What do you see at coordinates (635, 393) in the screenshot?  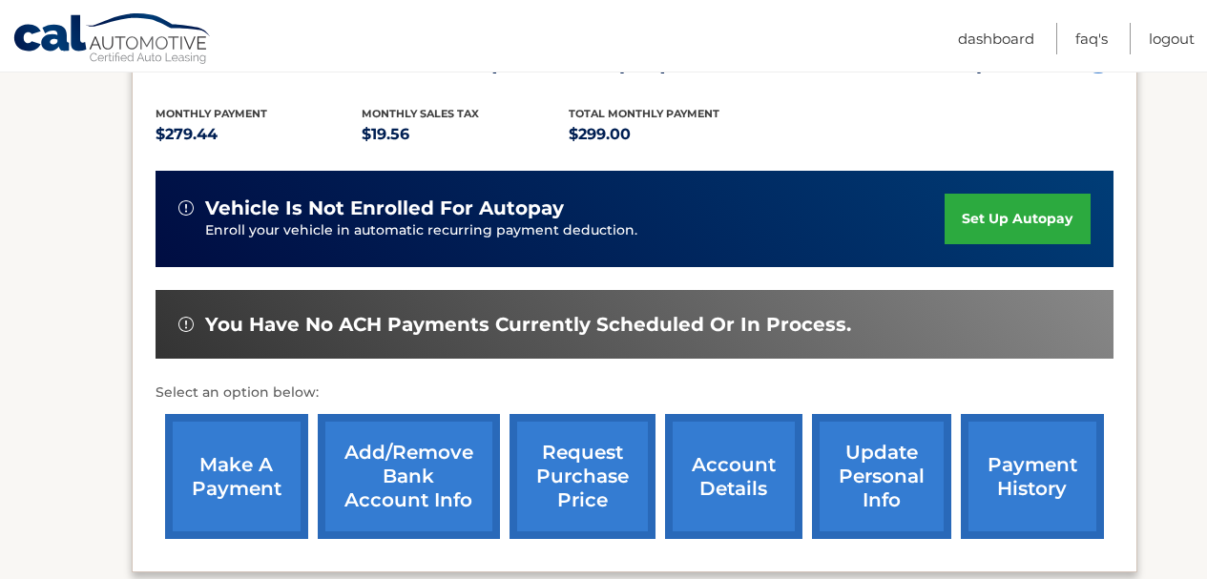 I see `p: Select an option below:` at bounding box center [635, 393].